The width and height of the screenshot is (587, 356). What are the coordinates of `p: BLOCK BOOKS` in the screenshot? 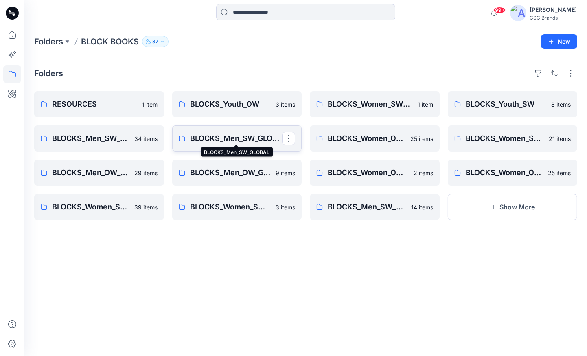 It's located at (110, 42).